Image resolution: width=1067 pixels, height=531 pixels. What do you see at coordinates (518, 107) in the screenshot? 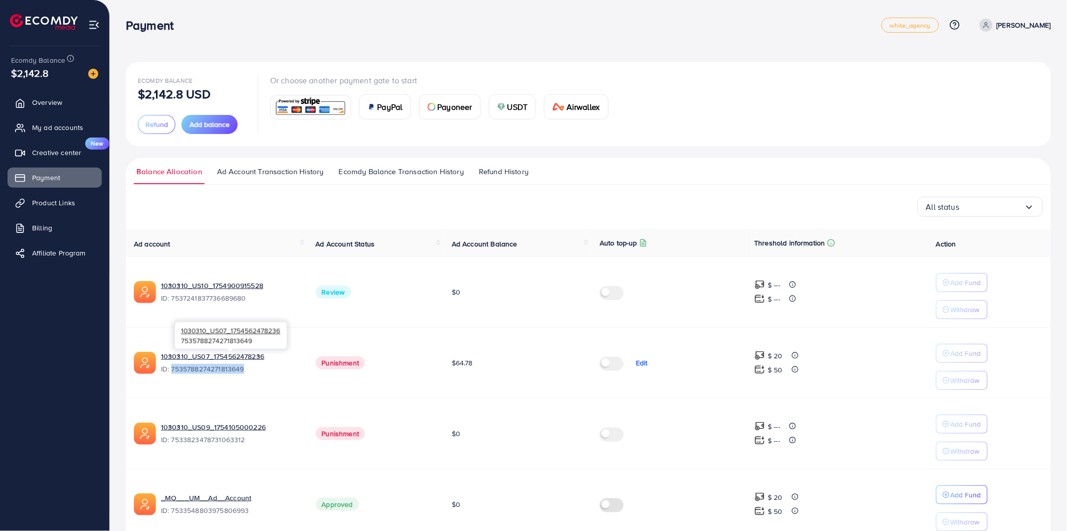
I see `span: USDT` at bounding box center [518, 107].